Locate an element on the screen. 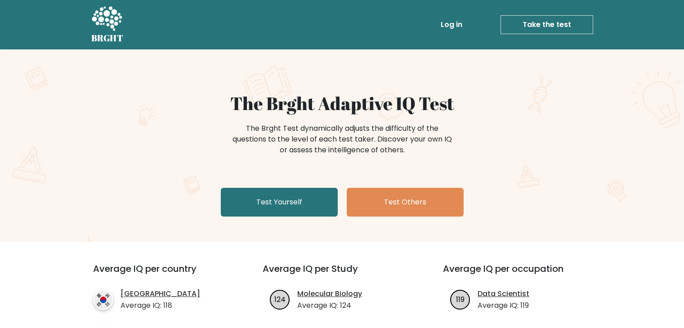 The height and width of the screenshot is (328, 684). h3: Average IQ per Study is located at coordinates (342, 274).